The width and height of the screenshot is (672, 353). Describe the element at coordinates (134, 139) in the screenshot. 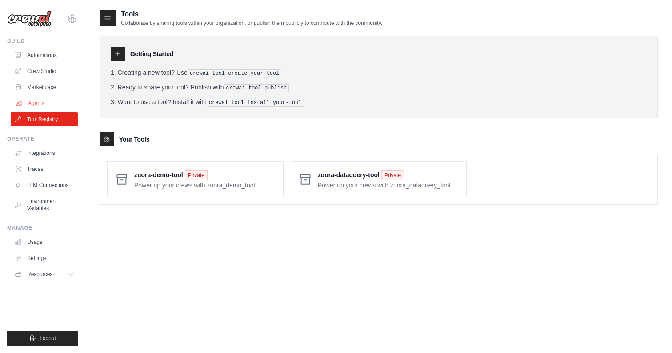

I see `h3: Your Tools` at that location.